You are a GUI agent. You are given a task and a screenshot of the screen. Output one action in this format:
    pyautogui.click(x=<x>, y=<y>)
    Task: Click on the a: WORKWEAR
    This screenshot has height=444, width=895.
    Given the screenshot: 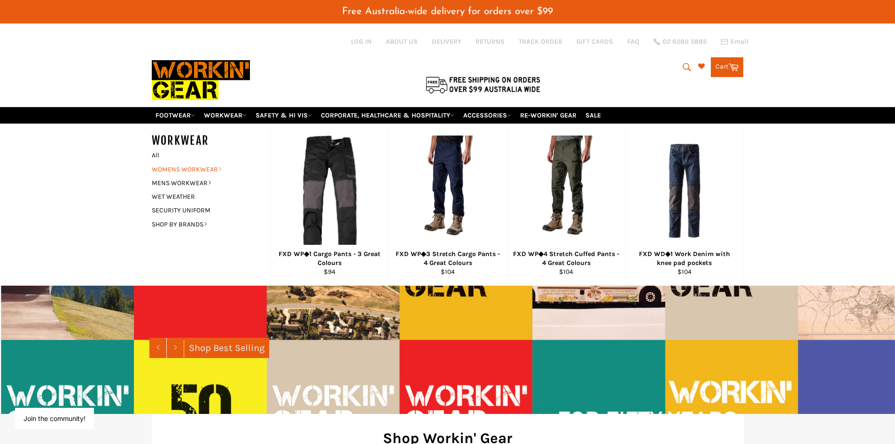 What is the action you would take?
    pyautogui.click(x=225, y=115)
    